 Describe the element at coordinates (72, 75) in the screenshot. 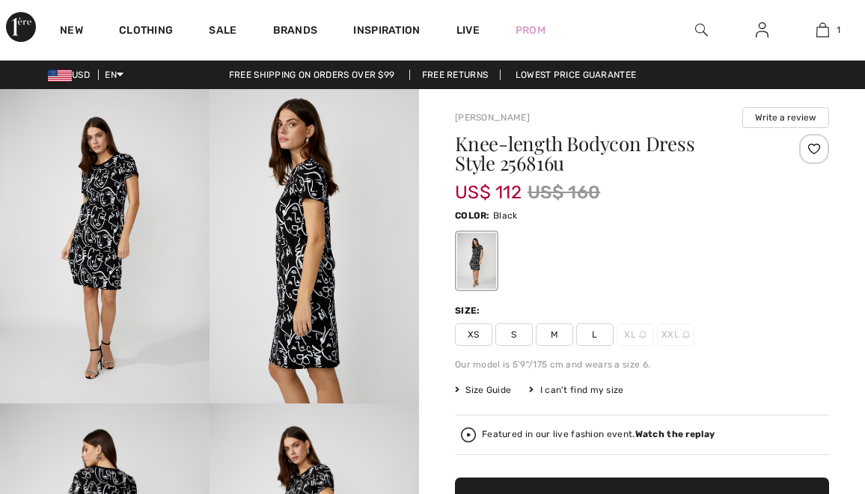

I see `span: USD` at that location.